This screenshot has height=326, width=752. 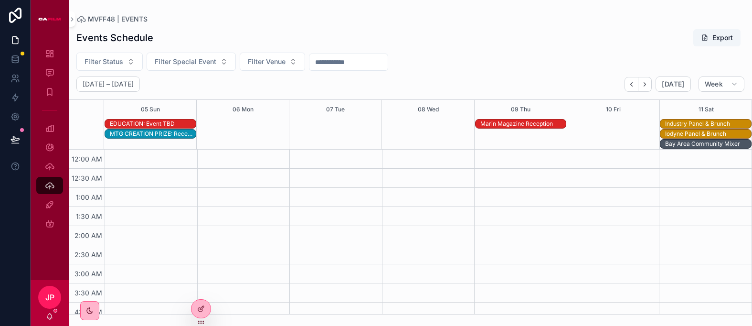 What do you see at coordinates (88, 273) in the screenshot?
I see `span: 3:00 AM` at bounding box center [88, 273].